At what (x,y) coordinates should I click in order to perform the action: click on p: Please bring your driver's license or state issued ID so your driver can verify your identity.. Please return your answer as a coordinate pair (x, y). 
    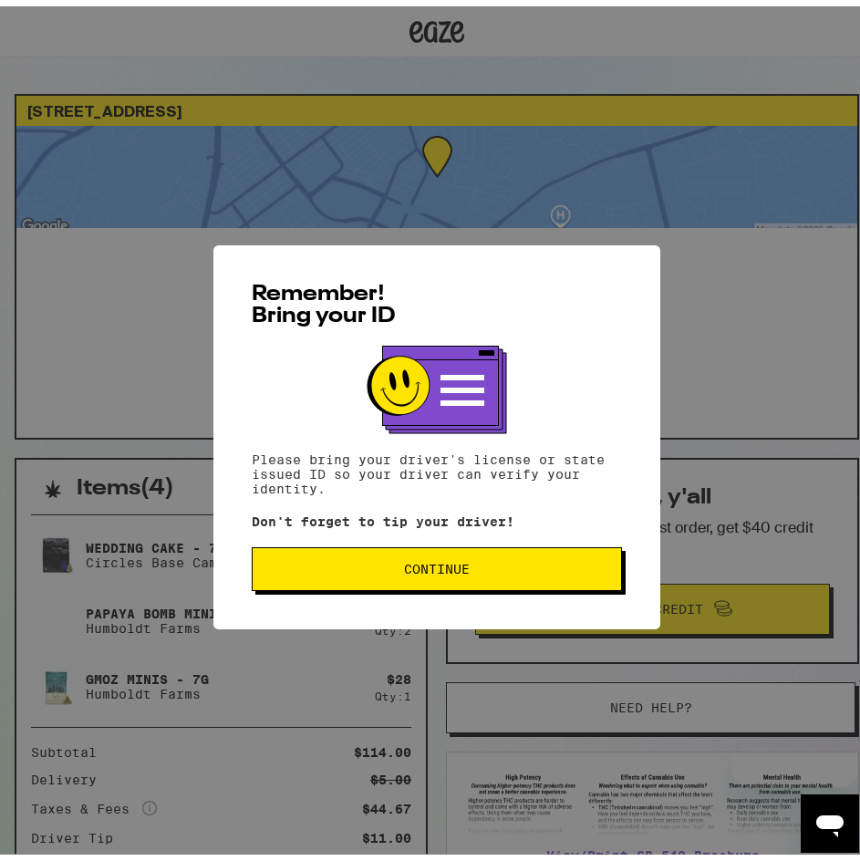
    Looking at the image, I should click on (437, 468).